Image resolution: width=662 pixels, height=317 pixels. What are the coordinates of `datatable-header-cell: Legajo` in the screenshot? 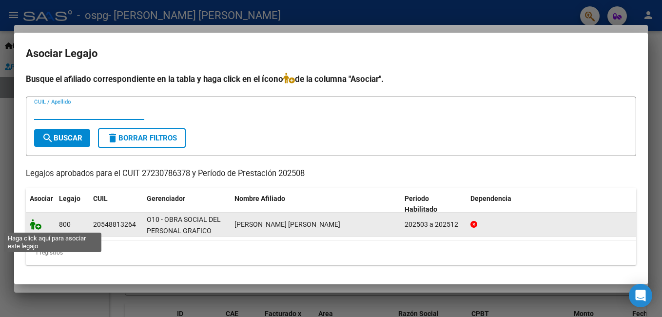 It's located at (72, 204).